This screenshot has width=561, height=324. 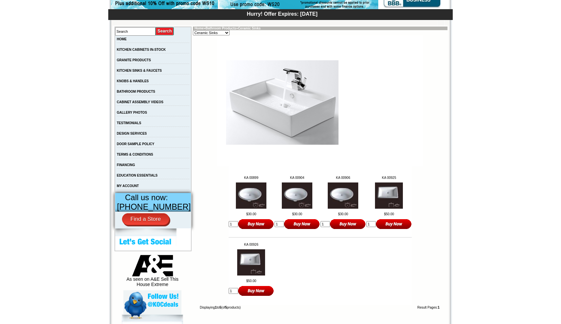 What do you see at coordinates (251, 178) in the screenshot?
I see `td: KA 00899` at bounding box center [251, 178].